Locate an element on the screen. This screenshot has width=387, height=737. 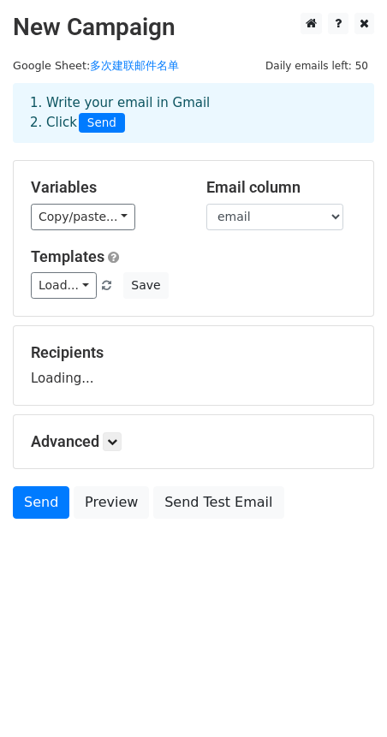
a: Copy/paste... is located at coordinates (83, 217).